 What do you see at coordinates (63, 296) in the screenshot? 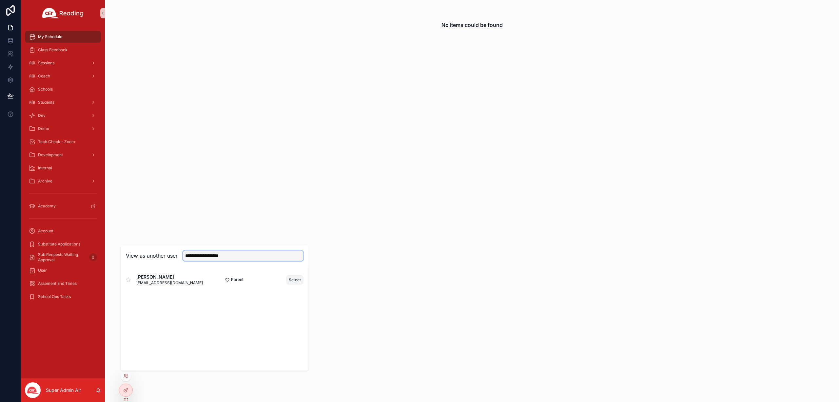
I see `a: School Ops Tasks` at bounding box center [63, 296].